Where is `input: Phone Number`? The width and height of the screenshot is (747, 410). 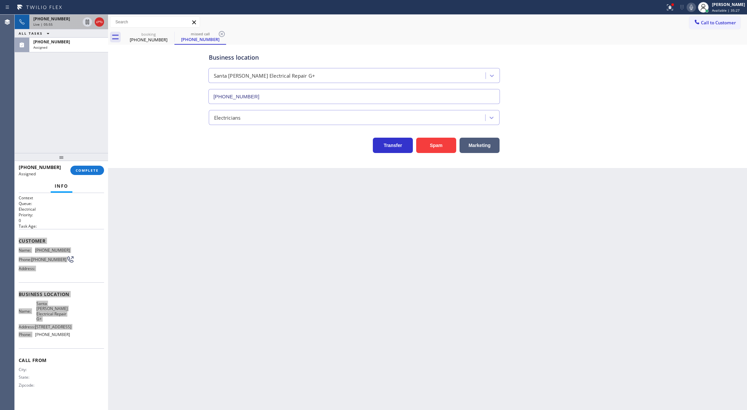
input: Phone Number is located at coordinates (354, 96).